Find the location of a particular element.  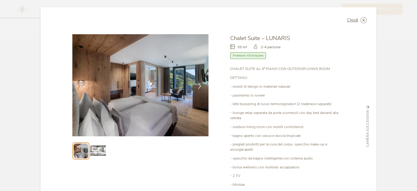

span: Camera successiva is located at coordinates (368, 128).